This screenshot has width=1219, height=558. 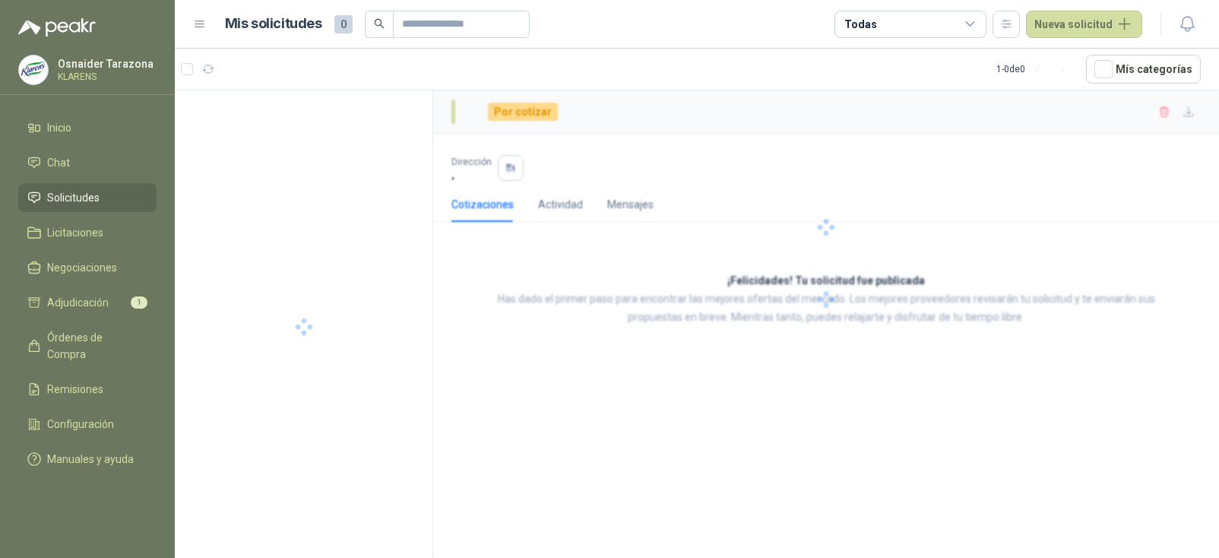 What do you see at coordinates (82, 268) in the screenshot?
I see `span: Negociaciones` at bounding box center [82, 268].